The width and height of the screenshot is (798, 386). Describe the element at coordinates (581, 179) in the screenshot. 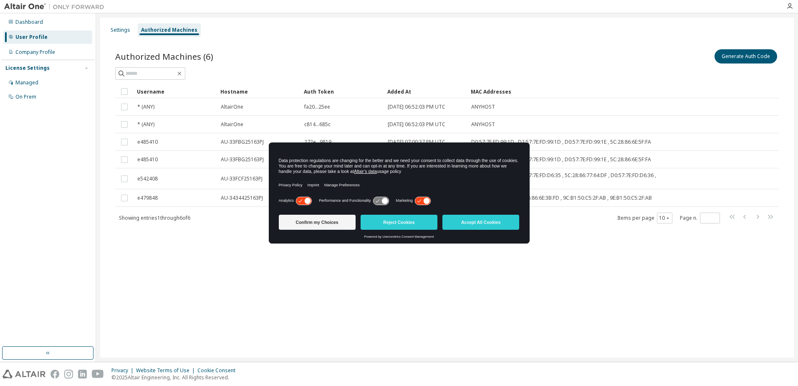

I see `span: D0:57:7E:FD:D6:39 , D0:57:7E:FD:D6:35 , 5C:28:86:77:64:DF , D0:57:7E:FD:D6:36 , D2:57:7E:FD:D6:35` at that location.